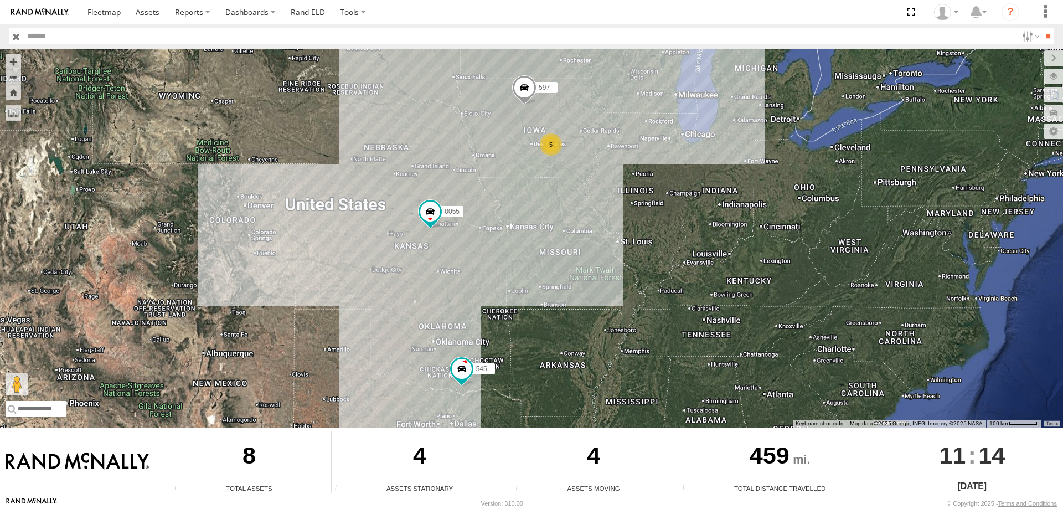  I want to click on a: Terms and Conditions, so click(1028, 503).